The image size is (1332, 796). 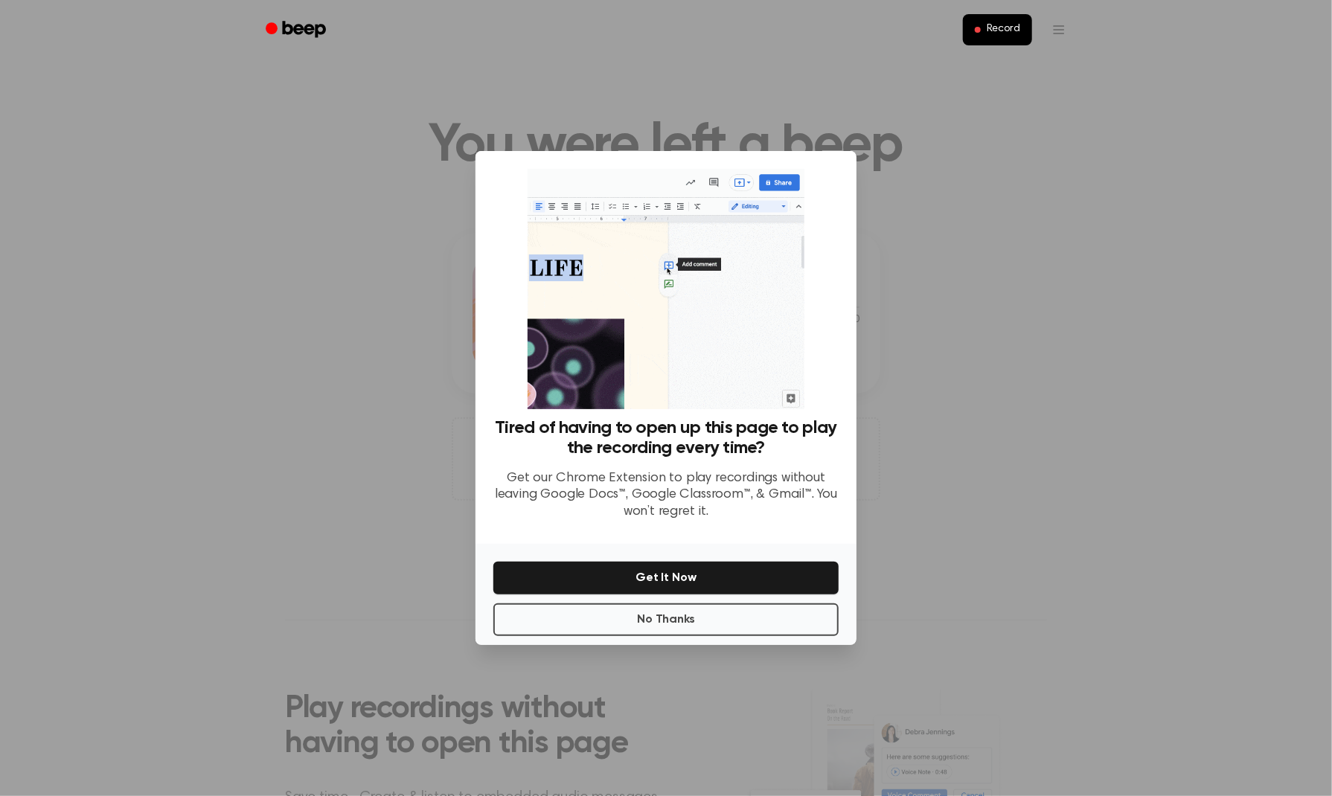 What do you see at coordinates (1059, 30) in the screenshot?
I see `button: Open menu` at bounding box center [1059, 30].